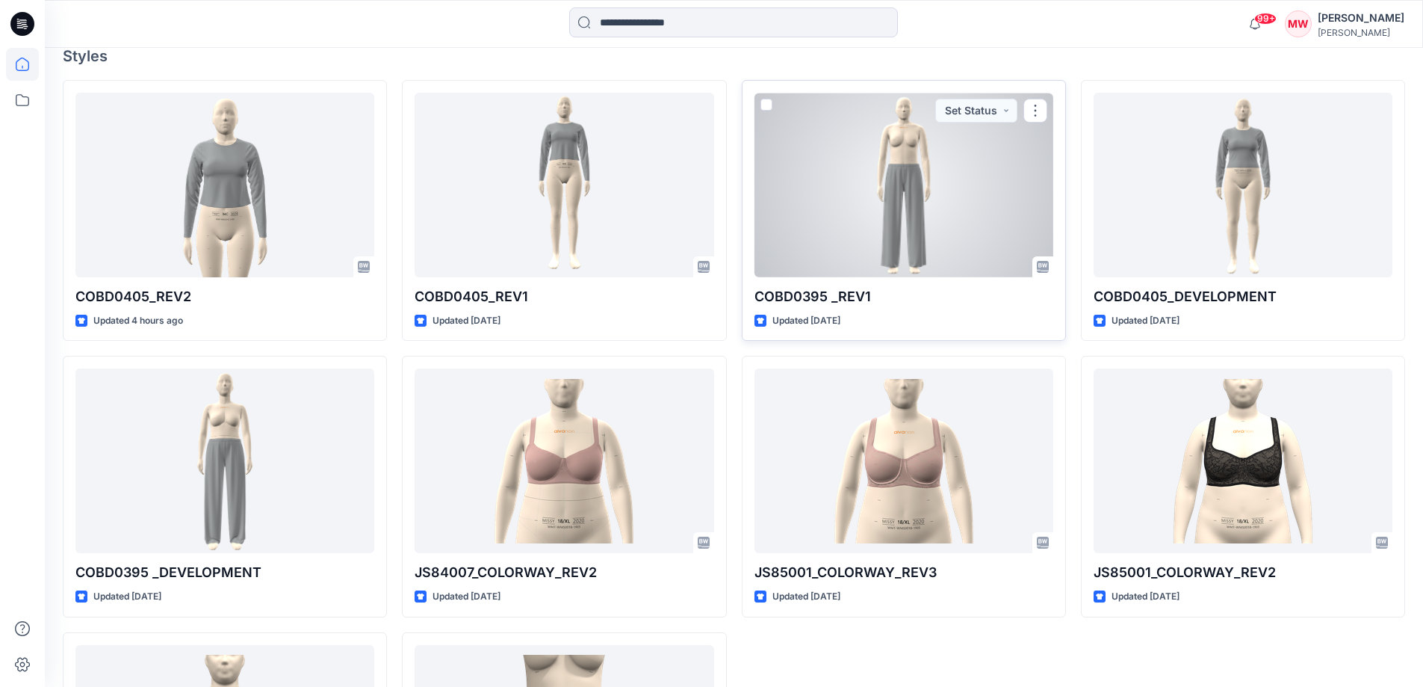 The height and width of the screenshot is (687, 1423). Describe the element at coordinates (564, 572) in the screenshot. I see `p: JS84007_COLORWAY_REV2` at that location.